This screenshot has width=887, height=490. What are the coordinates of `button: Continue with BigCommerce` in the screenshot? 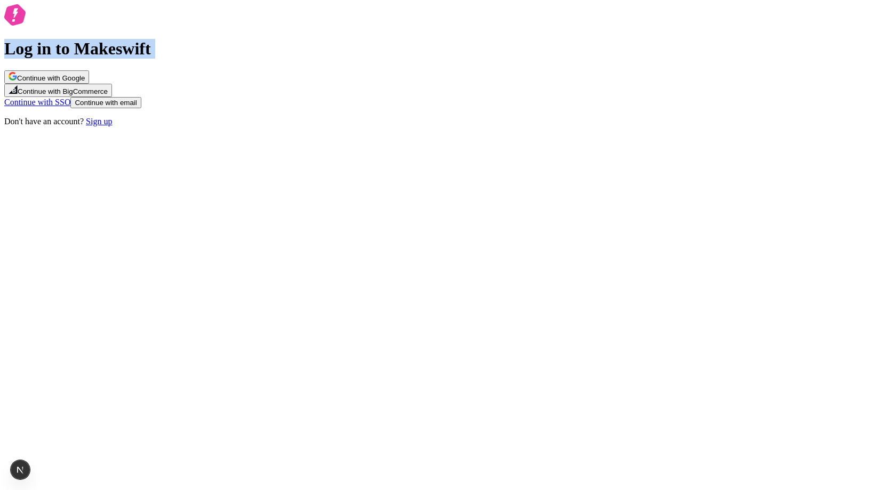 It's located at (58, 90).